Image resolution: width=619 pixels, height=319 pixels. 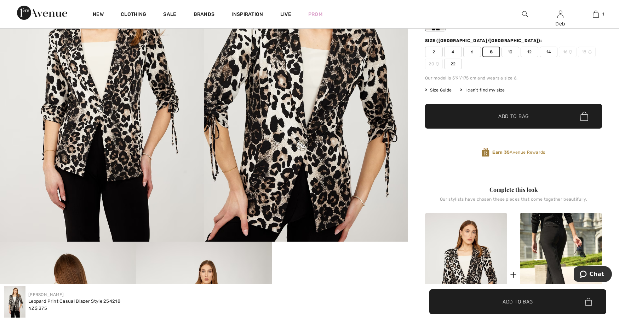 I want to click on img: Avenue Rewards, so click(x=485, y=152).